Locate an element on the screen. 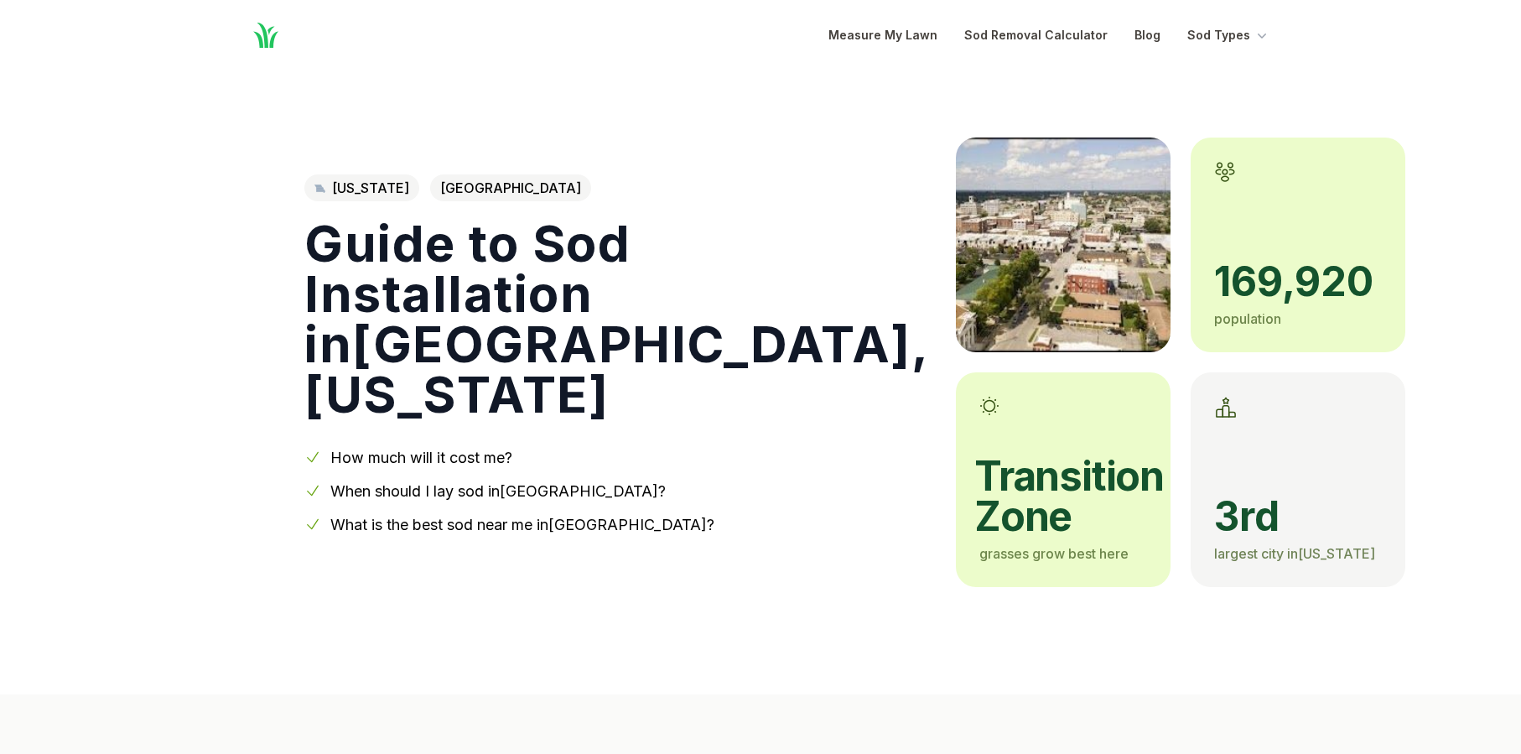 The image size is (1521, 754). a: Sod Removal Calculator is located at coordinates (1036, 35).